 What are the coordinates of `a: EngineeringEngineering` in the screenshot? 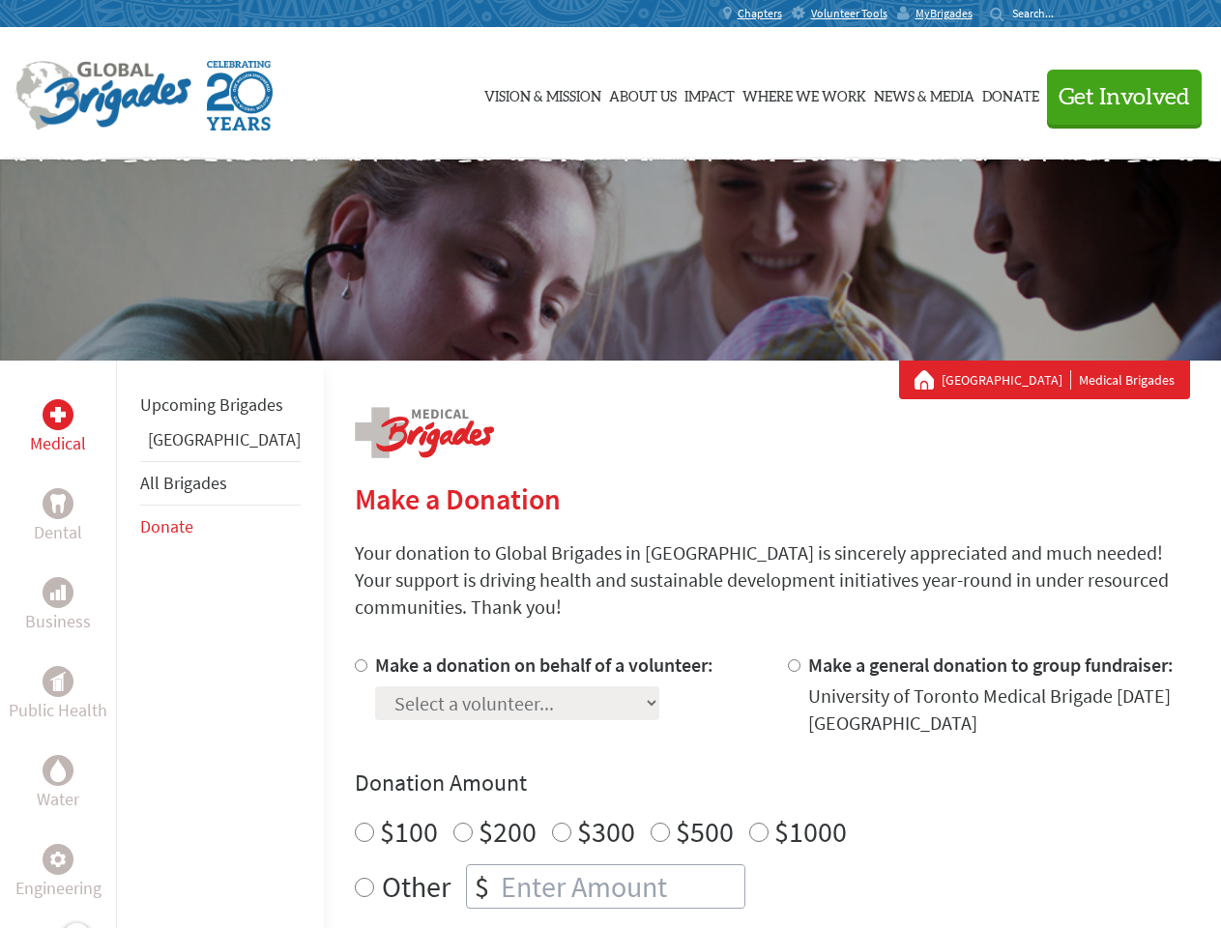 It's located at (58, 873).